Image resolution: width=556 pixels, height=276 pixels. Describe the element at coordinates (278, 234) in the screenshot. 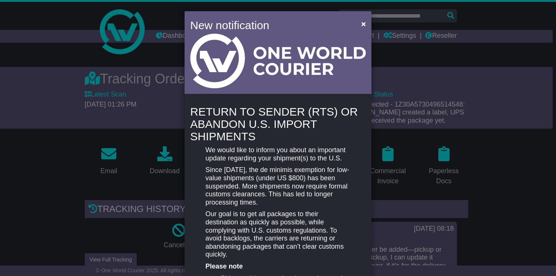

I see `p: Our goal is to get all packages to their destination as quickly as possible, while complying with...` at that location.